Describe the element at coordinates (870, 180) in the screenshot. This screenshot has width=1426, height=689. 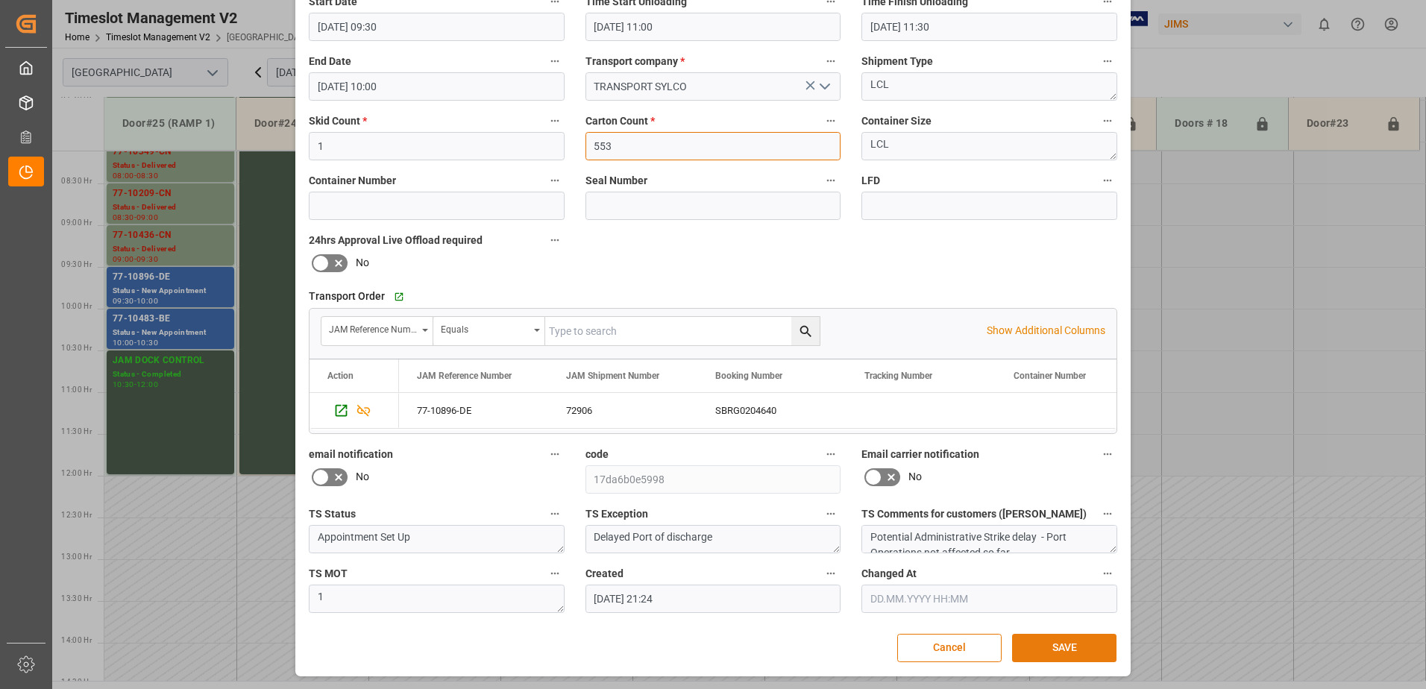
I see `span: LFD` at that location.